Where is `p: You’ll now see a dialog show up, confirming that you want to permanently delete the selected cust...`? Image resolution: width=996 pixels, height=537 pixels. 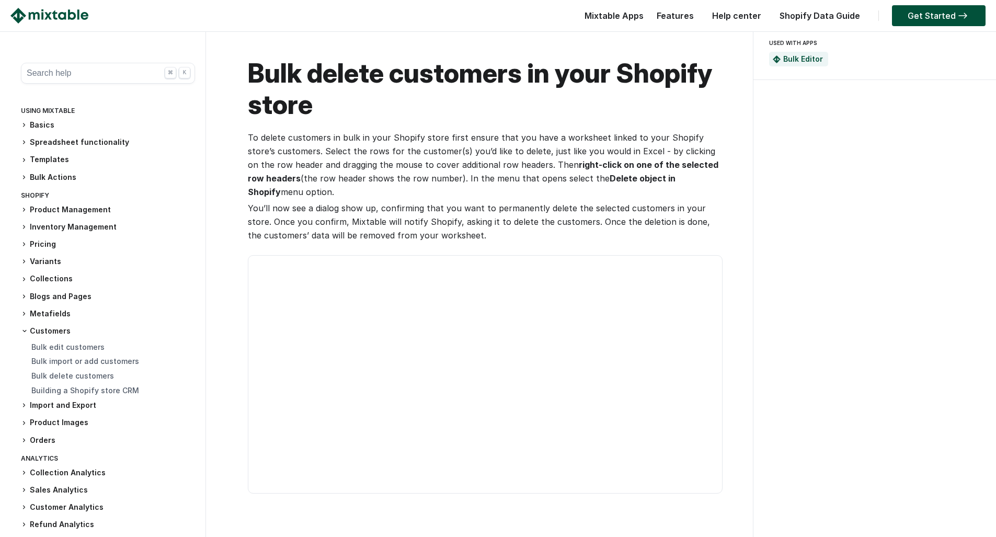
p: You’ll now see a dialog show up, confirming that you want to permanently delete the selected cust... is located at coordinates (484, 222).